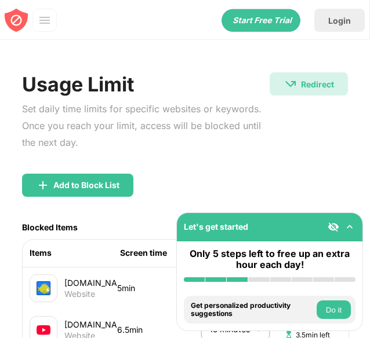  I want to click on img: omni-setup-toggle.svg, so click(349, 227).